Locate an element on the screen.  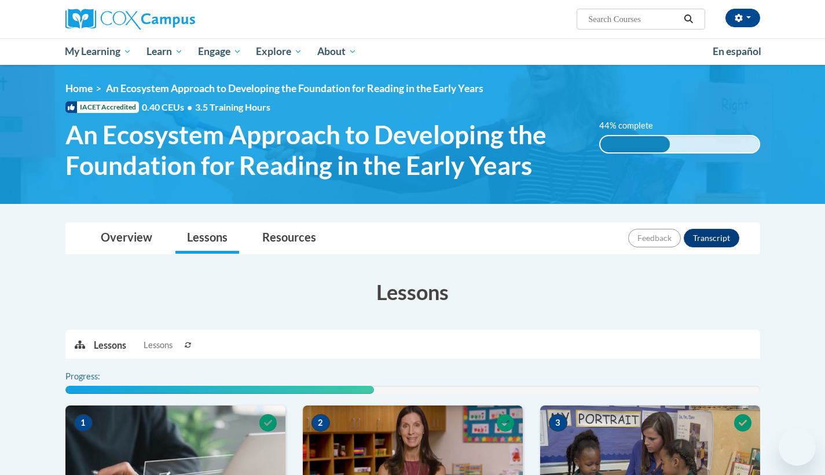
p: Lessons is located at coordinates (110, 345).